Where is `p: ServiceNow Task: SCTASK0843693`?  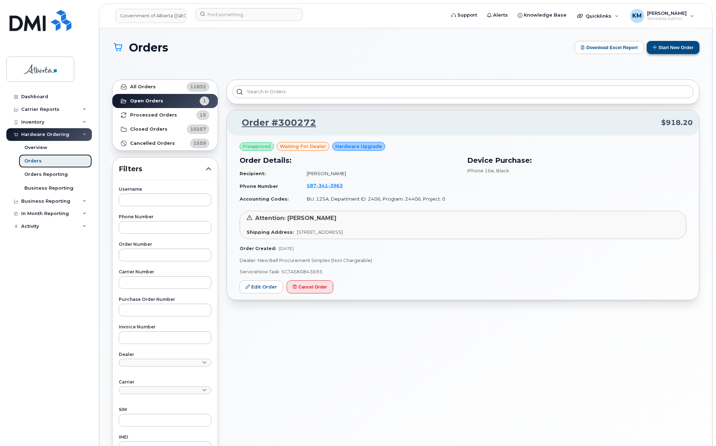 p: ServiceNow Task: SCTASK0843693 is located at coordinates (463, 272).